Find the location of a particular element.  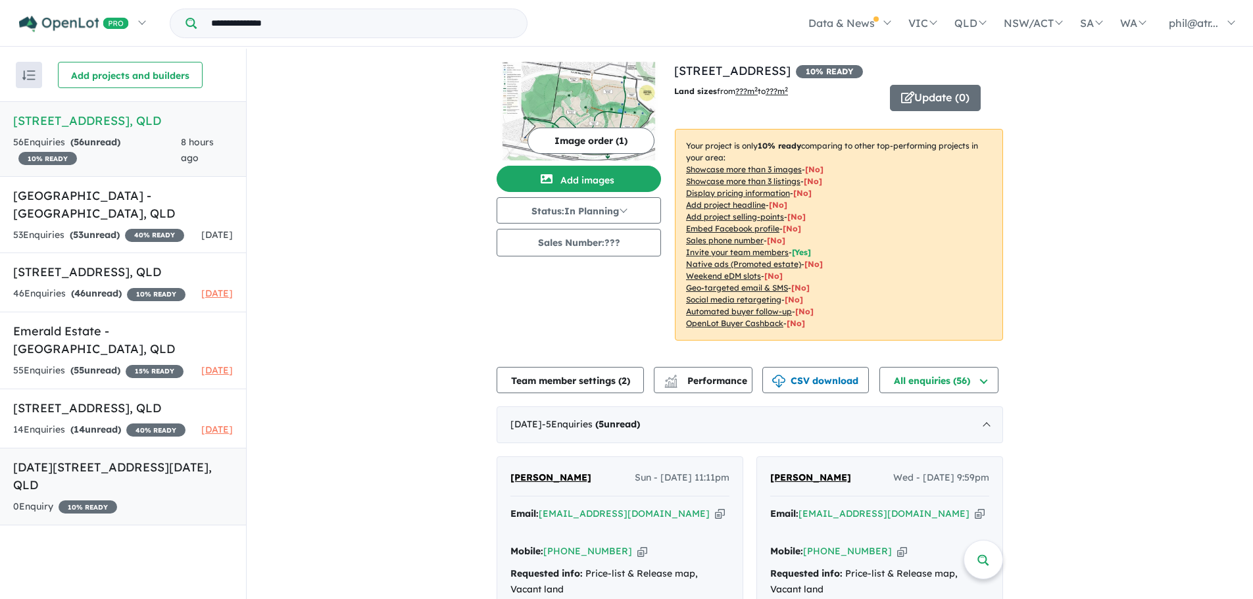

span: 8 hours ago is located at coordinates (197, 150).